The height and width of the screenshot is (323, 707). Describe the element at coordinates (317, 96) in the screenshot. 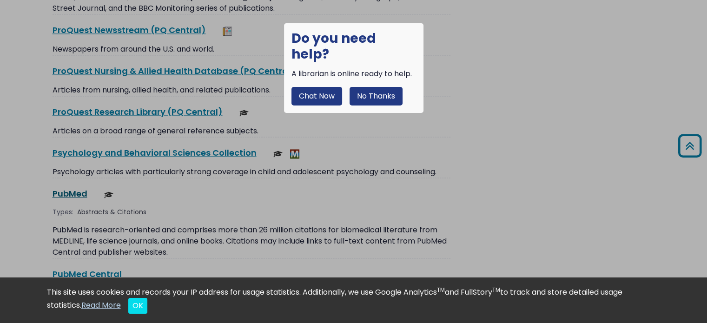

I see `button: Chat Now` at that location.